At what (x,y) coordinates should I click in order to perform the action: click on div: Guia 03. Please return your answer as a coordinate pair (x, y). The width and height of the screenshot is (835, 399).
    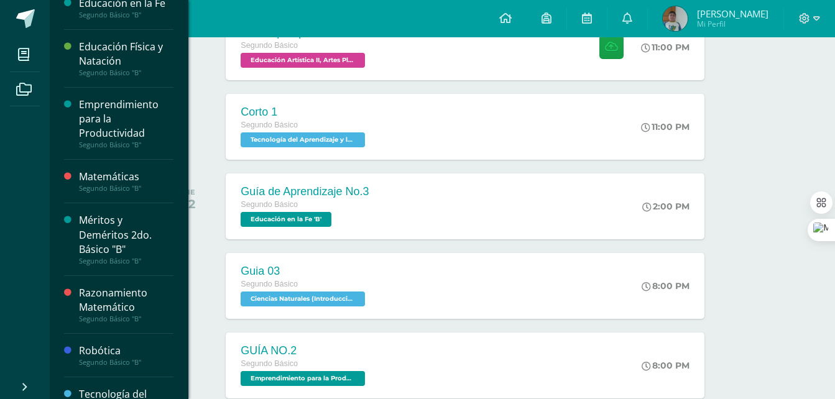
    Looking at the image, I should click on (304, 271).